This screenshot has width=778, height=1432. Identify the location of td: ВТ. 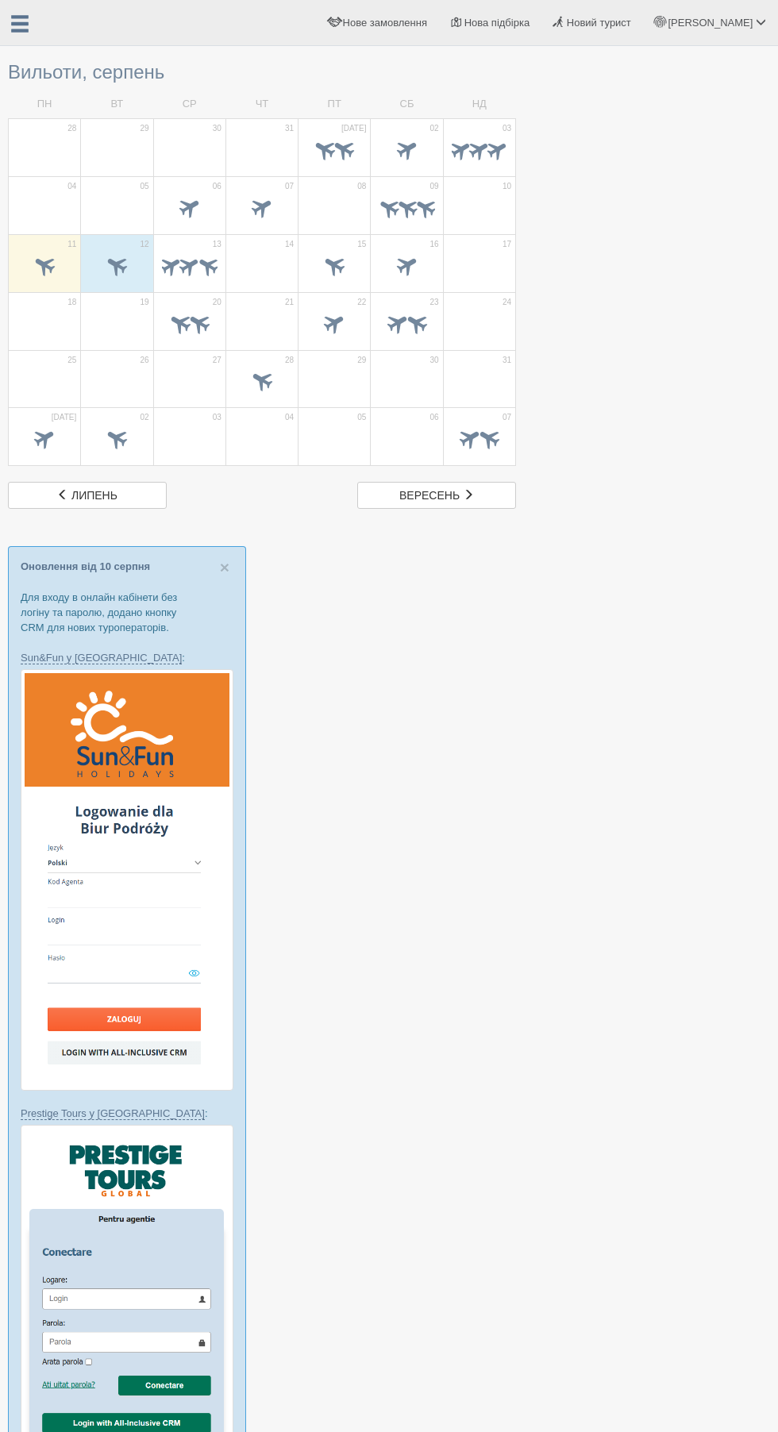
(117, 104).